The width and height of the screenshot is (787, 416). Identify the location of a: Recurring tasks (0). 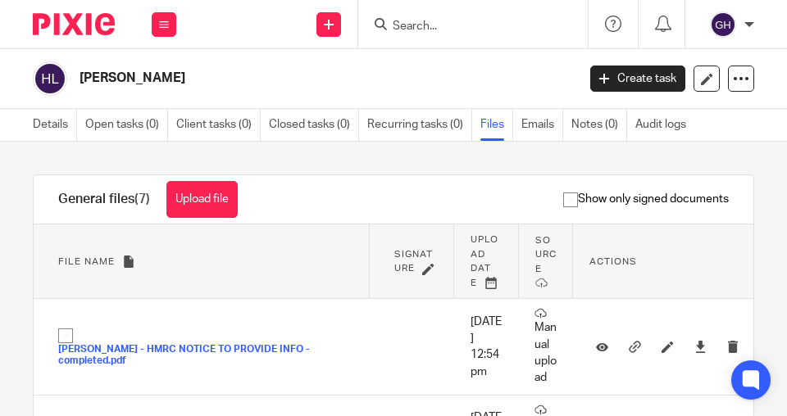
(420, 125).